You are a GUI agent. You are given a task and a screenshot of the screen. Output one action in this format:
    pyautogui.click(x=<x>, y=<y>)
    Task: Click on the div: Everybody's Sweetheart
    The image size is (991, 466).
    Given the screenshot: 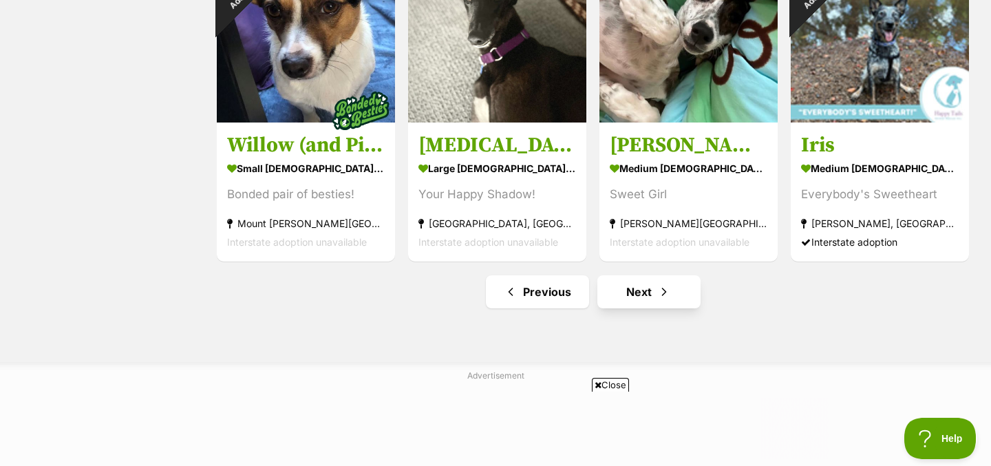 What is the action you would take?
    pyautogui.click(x=880, y=194)
    